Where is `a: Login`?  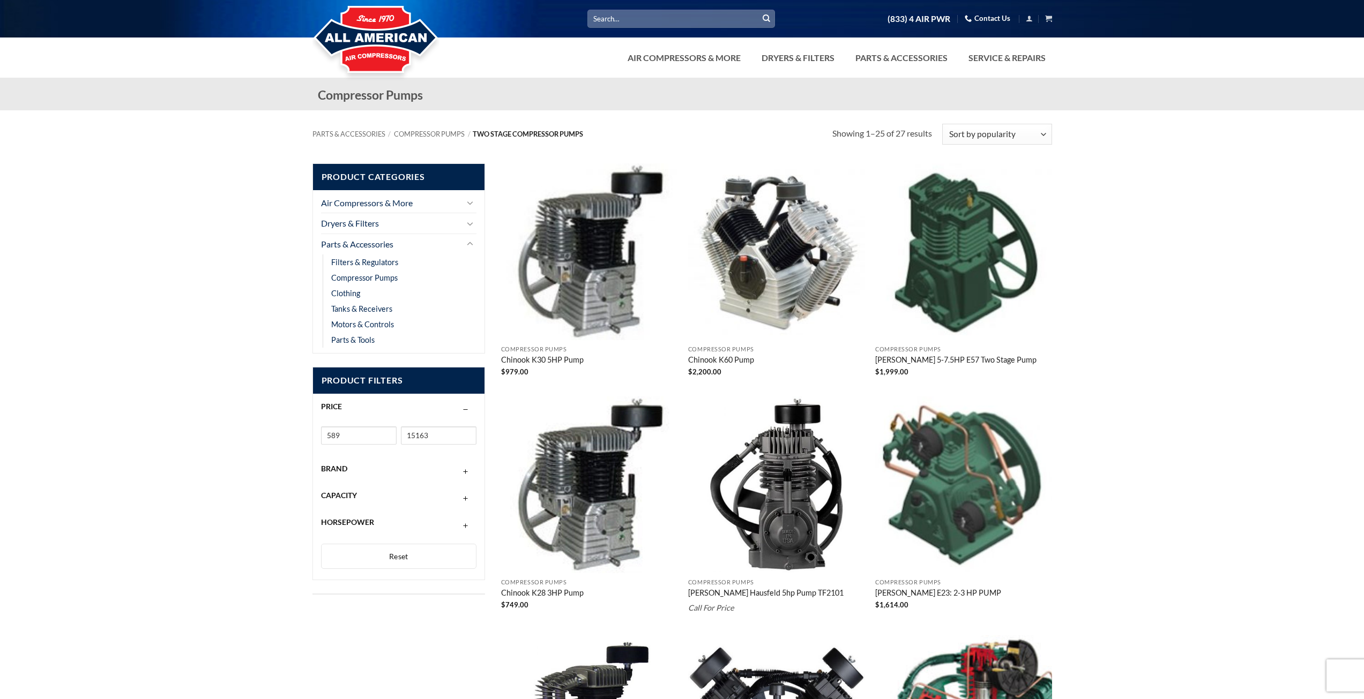
a: Login is located at coordinates (1029, 18).